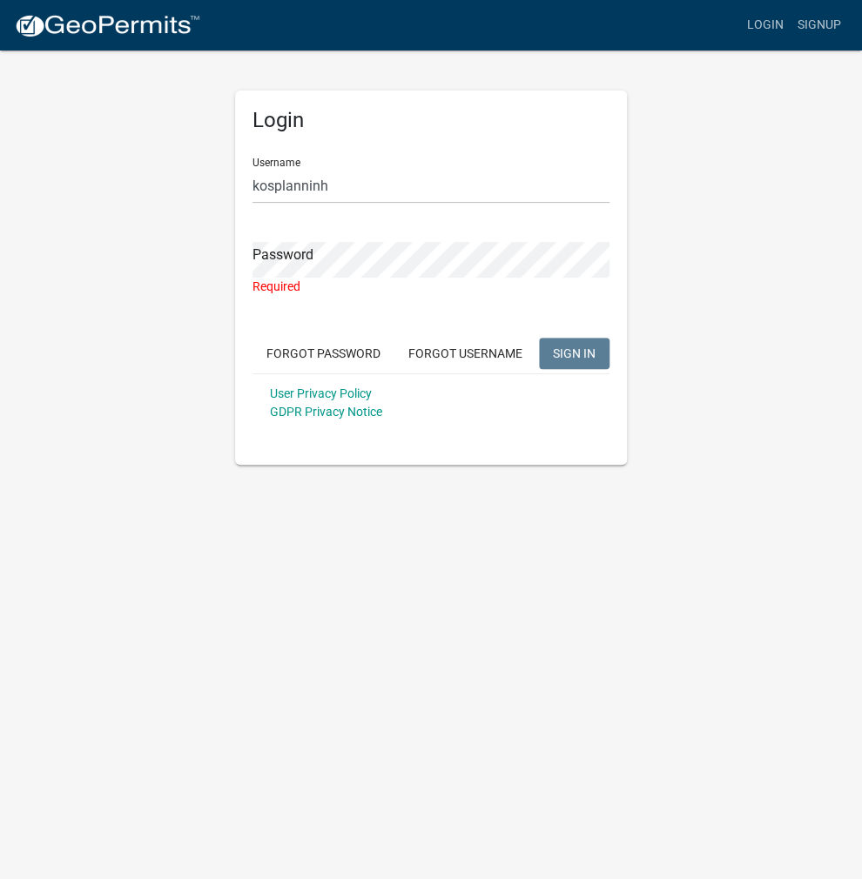  Describe the element at coordinates (465, 353) in the screenshot. I see `button: Forgot Username` at that location.